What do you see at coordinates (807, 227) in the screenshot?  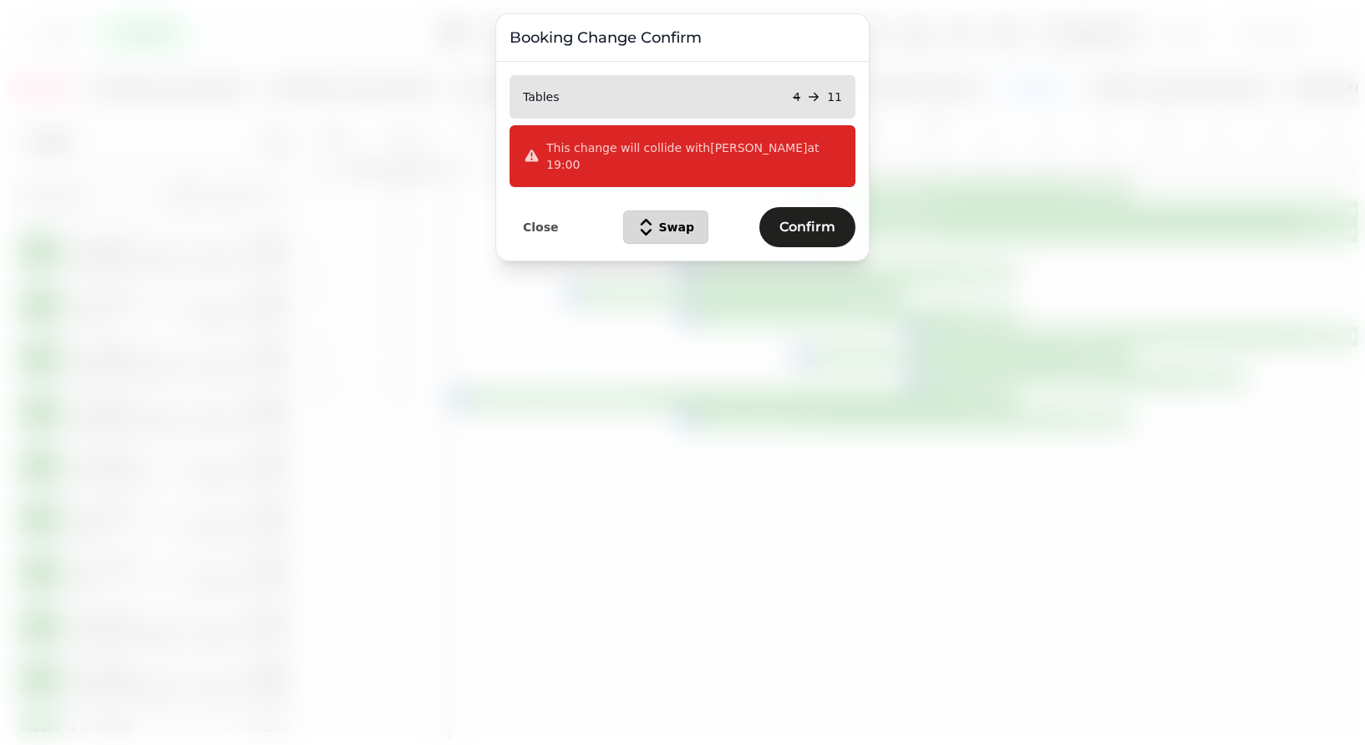 I see `button: Confirm` at bounding box center [807, 227].